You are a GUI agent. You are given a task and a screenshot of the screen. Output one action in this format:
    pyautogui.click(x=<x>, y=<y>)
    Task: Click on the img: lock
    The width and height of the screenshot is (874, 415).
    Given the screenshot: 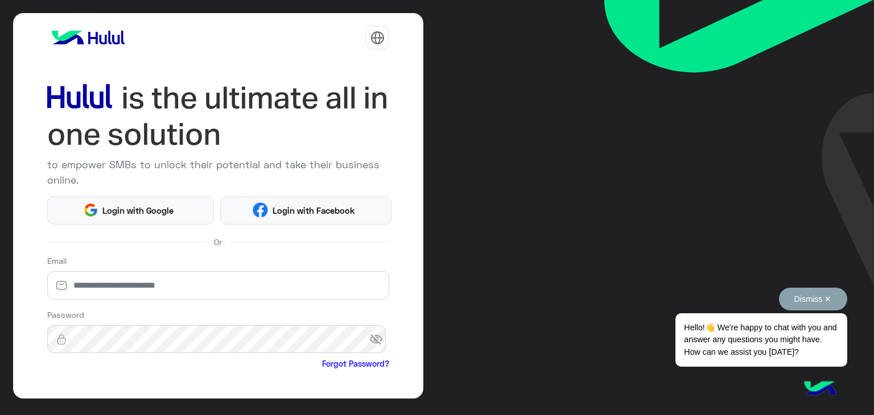 What is the action you would take?
    pyautogui.click(x=61, y=340)
    